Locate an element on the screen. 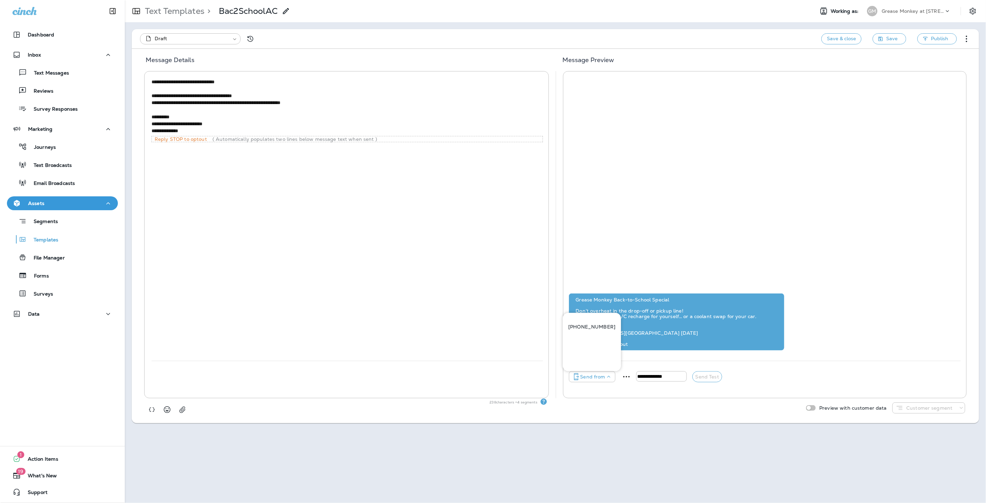 The image size is (986, 503). button: Collapse Sidebar is located at coordinates (113, 11).